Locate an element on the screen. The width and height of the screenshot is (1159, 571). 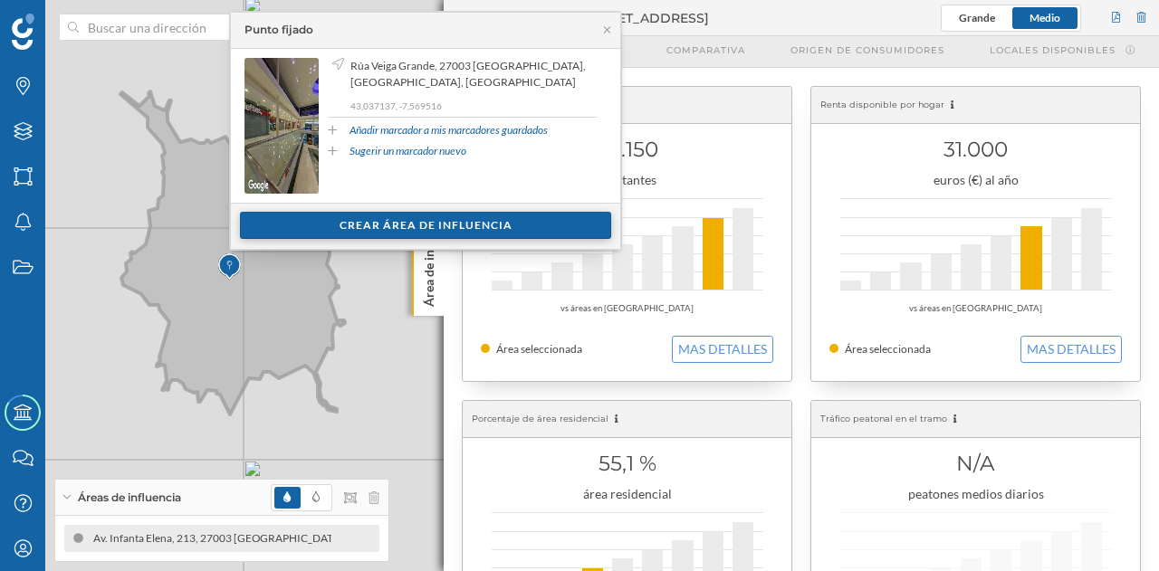
div: habitantes is located at coordinates (627, 180).